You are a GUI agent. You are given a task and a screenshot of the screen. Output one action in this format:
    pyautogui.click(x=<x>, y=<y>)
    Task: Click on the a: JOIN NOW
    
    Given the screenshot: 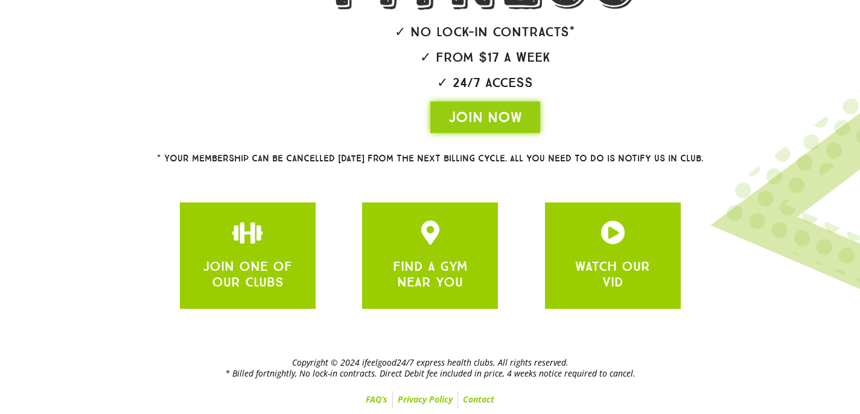 What is the action you would take?
    pyautogui.click(x=485, y=117)
    